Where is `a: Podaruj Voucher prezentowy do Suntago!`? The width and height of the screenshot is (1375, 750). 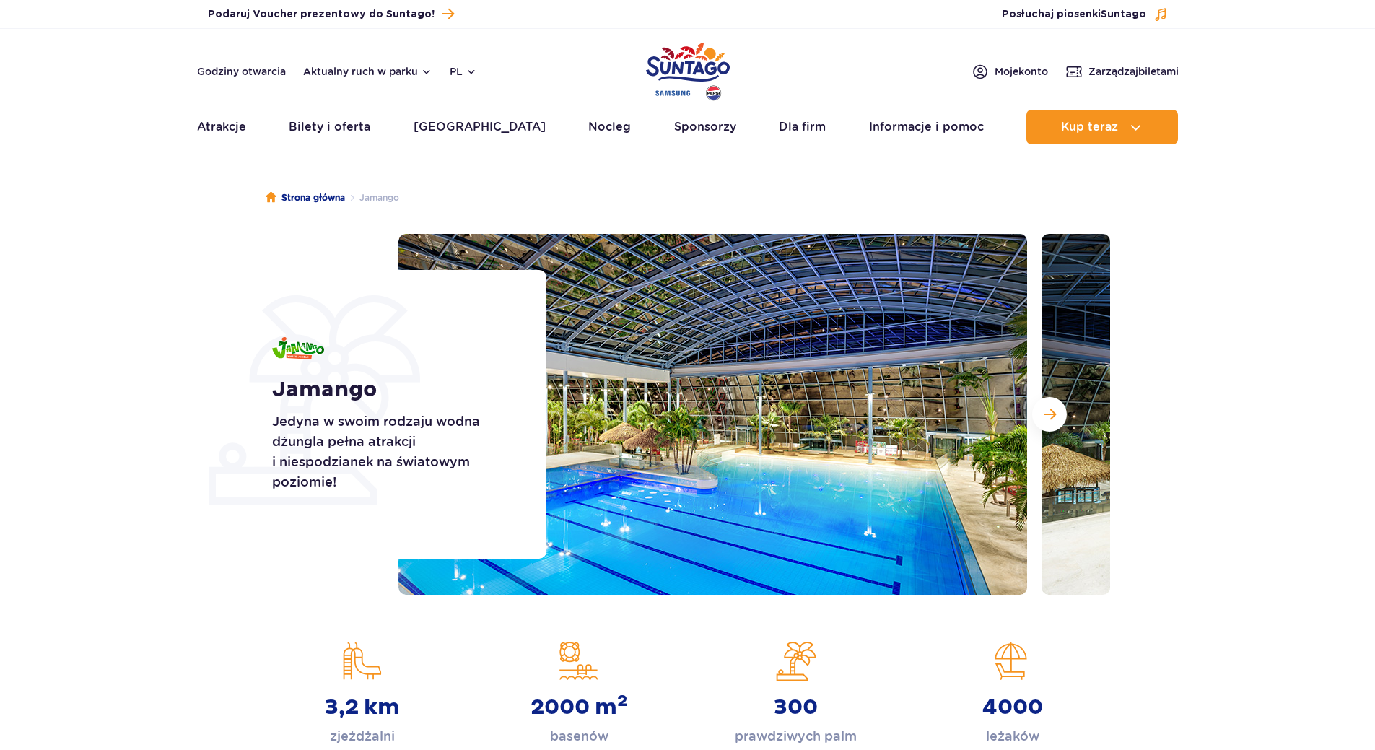
a: Podaruj Voucher prezentowy do Suntago! is located at coordinates (331, 14).